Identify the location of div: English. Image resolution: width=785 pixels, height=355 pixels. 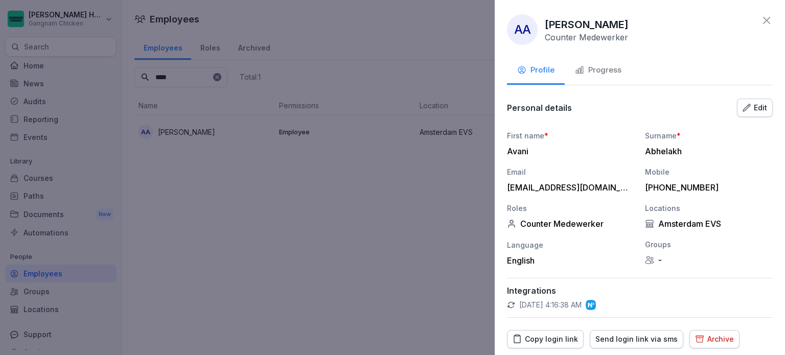
(571, 261).